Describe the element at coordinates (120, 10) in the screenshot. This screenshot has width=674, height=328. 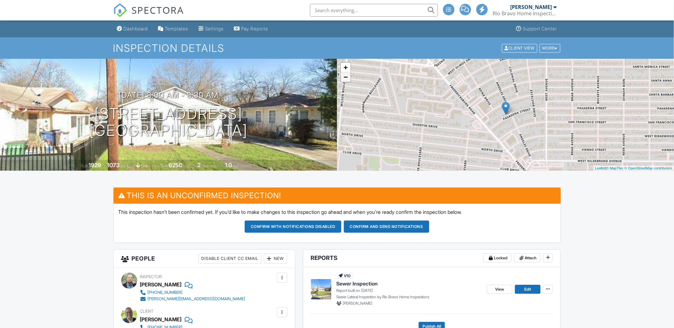
I see `img: The Best Home Inspection Software - Spectora` at that location.